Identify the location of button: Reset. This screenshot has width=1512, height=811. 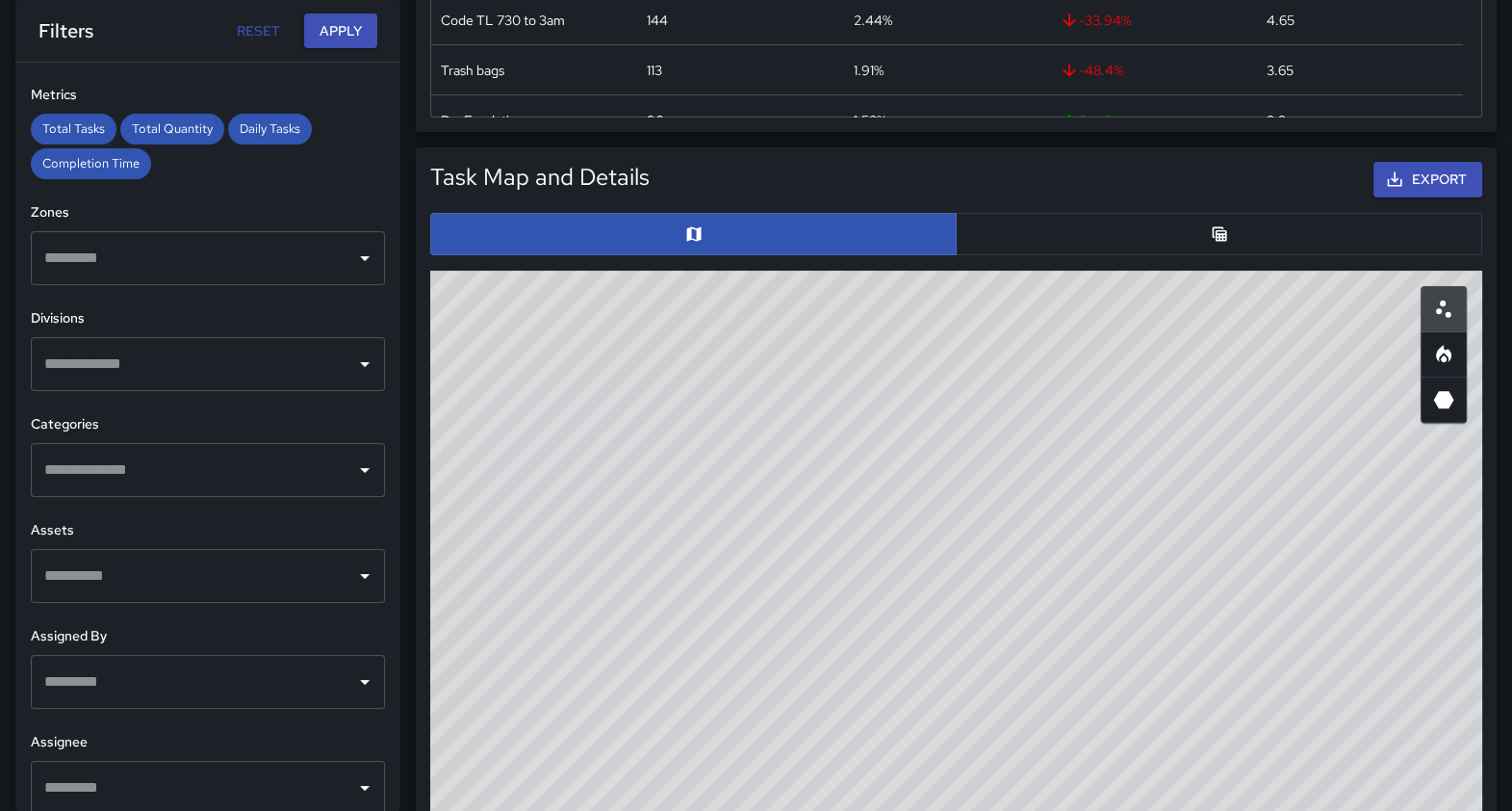
(257, 31).